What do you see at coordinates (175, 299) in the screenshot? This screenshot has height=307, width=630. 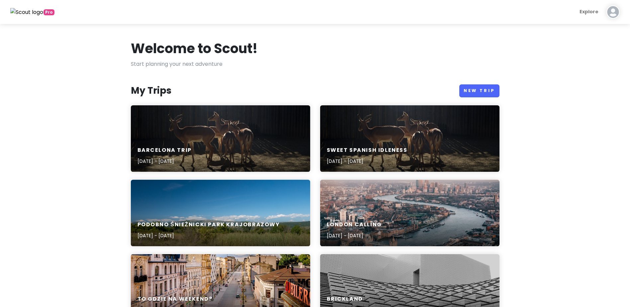 I see `h6: To gdzie na weekend?` at bounding box center [175, 299].